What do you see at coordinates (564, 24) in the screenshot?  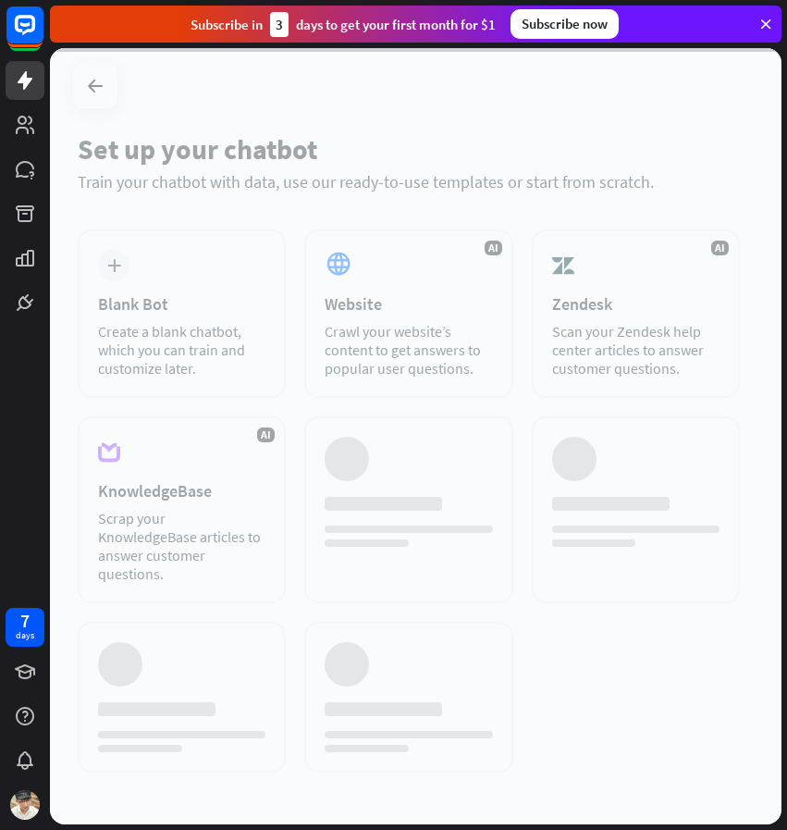 I see `div: Subscribe now` at bounding box center [564, 24].